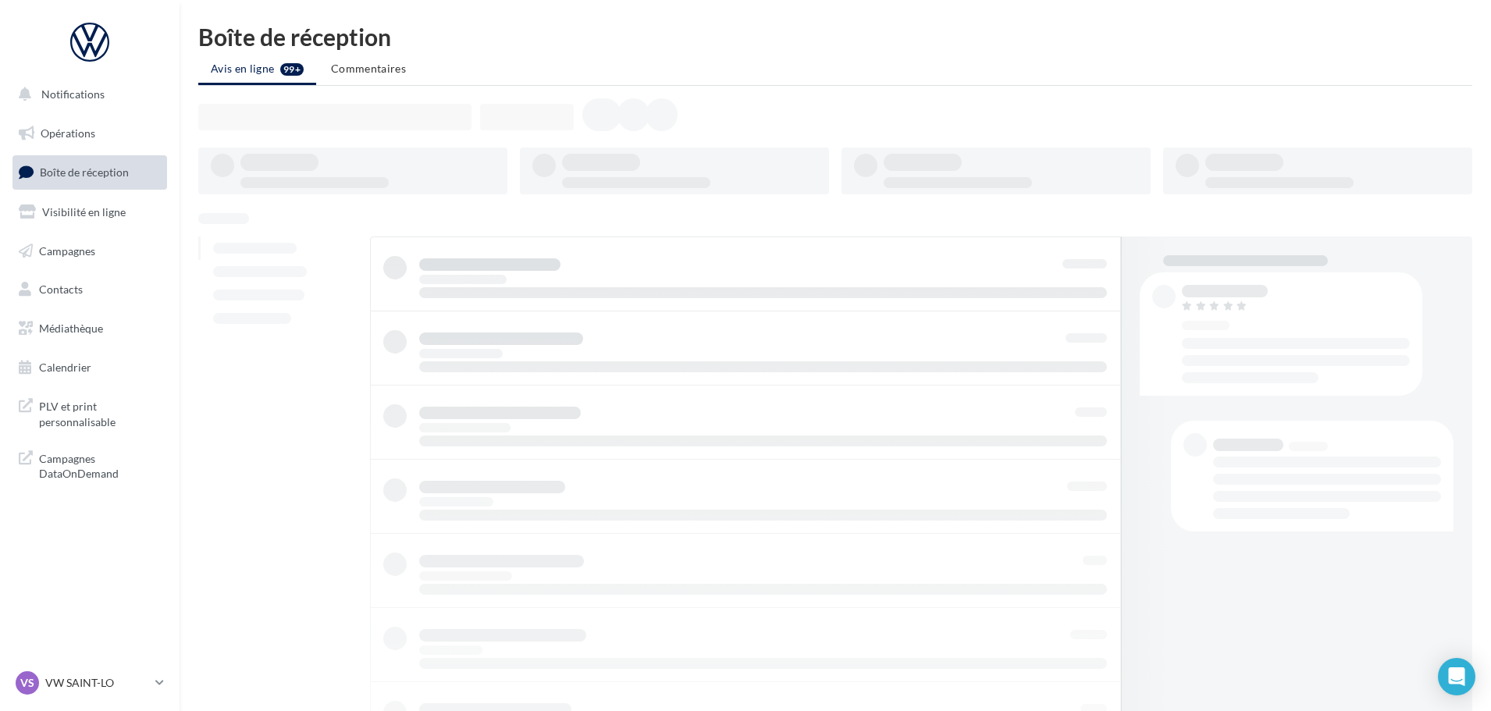 This screenshot has height=711, width=1491. I want to click on span: Médiathèque, so click(71, 328).